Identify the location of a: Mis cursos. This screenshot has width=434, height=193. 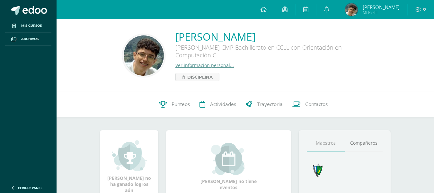
(28, 26).